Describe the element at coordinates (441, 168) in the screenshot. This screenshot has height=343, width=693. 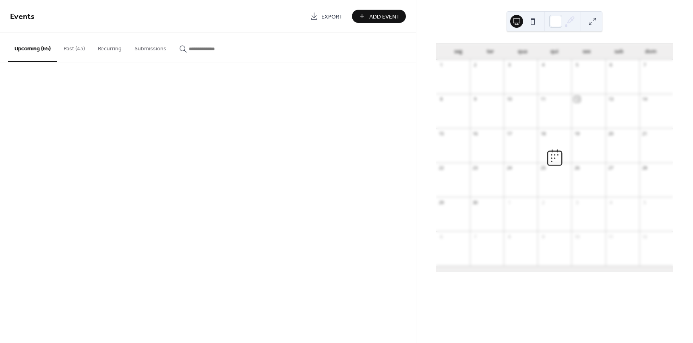
I see `div: 22` at that location.